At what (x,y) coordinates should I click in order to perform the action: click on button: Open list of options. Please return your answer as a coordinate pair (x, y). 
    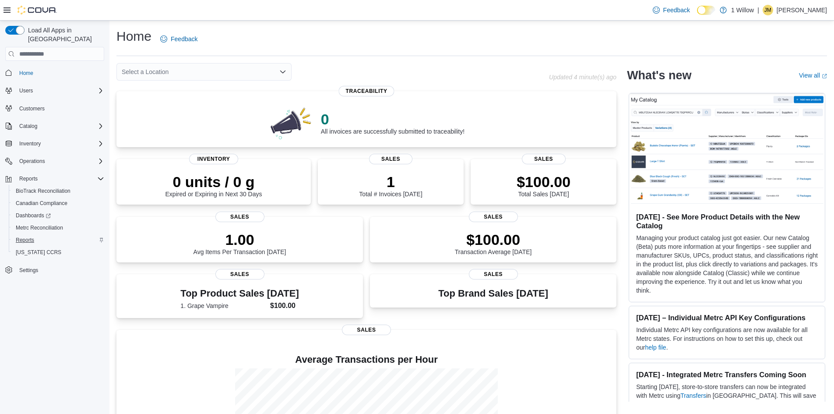
    Looking at the image, I should click on (283, 72).